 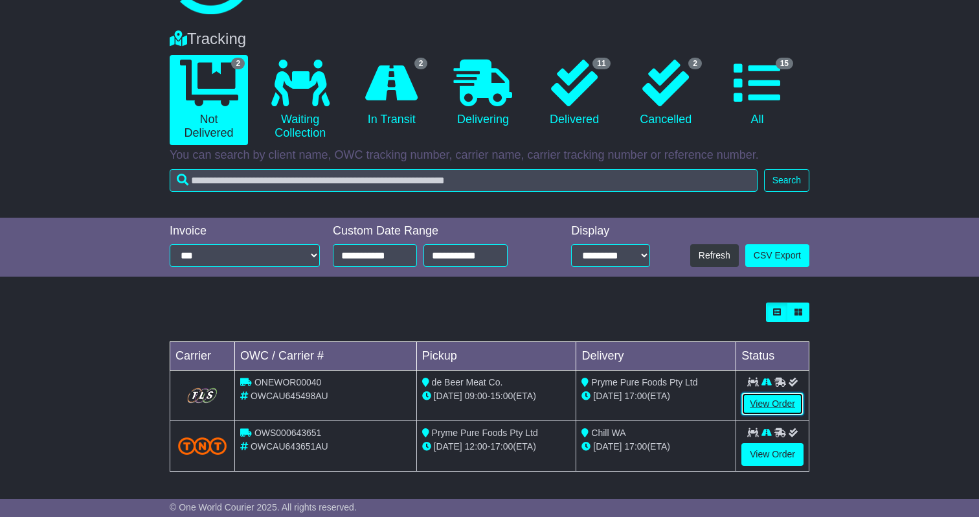 What do you see at coordinates (787, 180) in the screenshot?
I see `button: Search` at bounding box center [787, 180].